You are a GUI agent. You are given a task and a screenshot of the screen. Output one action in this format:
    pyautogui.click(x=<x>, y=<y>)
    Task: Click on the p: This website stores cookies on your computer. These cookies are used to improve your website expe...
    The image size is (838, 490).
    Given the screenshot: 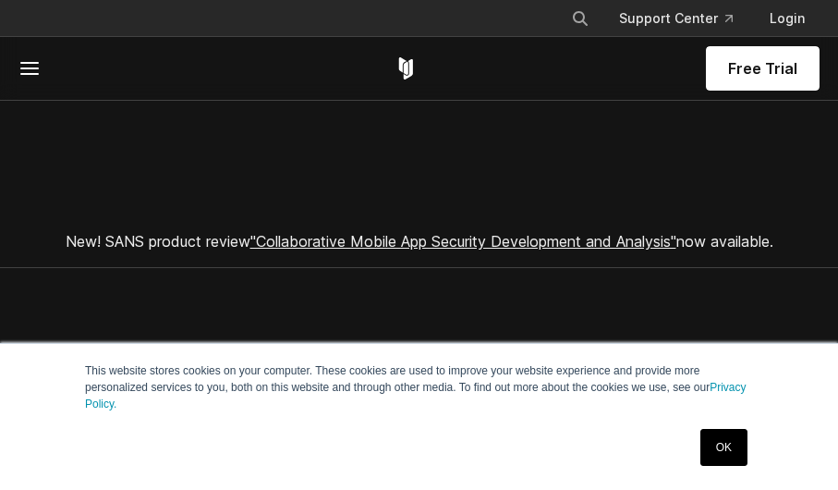 What is the action you would take?
    pyautogui.click(x=419, y=387)
    